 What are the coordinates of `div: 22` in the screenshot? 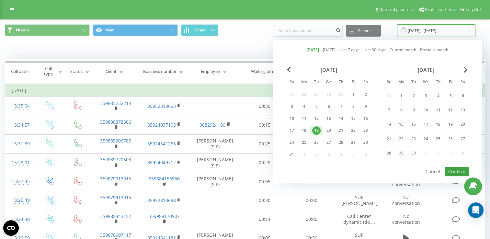 It's located at (401, 139).